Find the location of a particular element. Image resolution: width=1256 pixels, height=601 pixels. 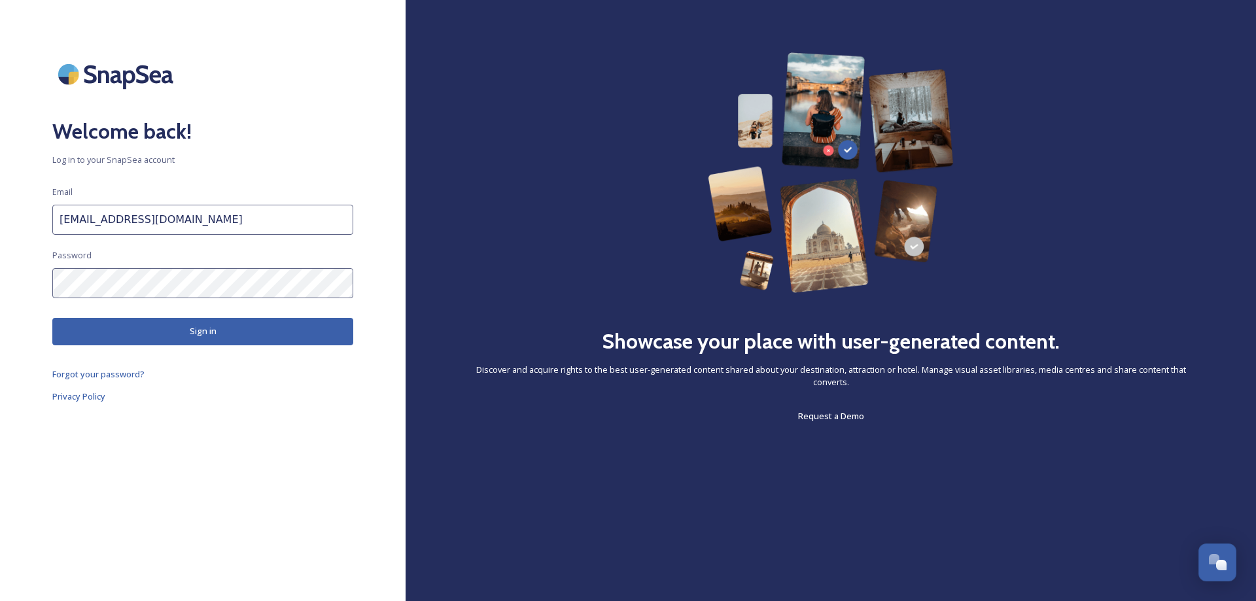

img: 63b42ca75bacad526042e722_Group%20154-p-800.png is located at coordinates (830, 173).